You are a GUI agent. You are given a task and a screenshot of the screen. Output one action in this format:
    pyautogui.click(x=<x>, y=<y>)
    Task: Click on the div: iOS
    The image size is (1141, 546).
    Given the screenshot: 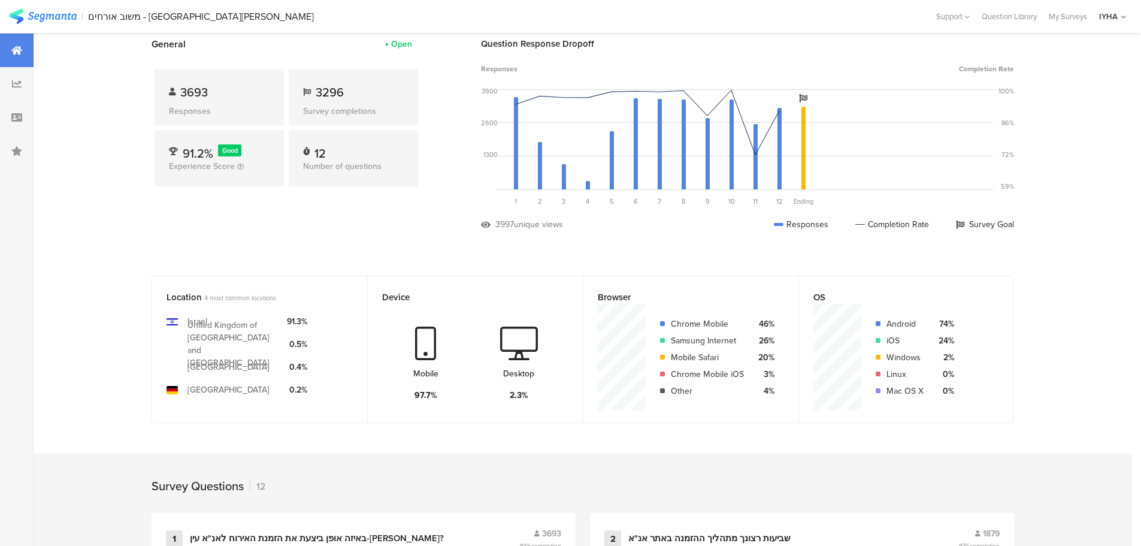 What is the action you would take?
    pyautogui.click(x=905, y=340)
    